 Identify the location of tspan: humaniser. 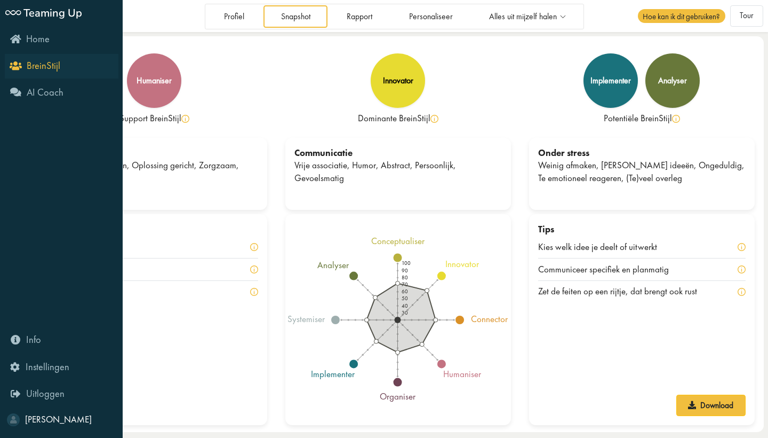
(463, 374).